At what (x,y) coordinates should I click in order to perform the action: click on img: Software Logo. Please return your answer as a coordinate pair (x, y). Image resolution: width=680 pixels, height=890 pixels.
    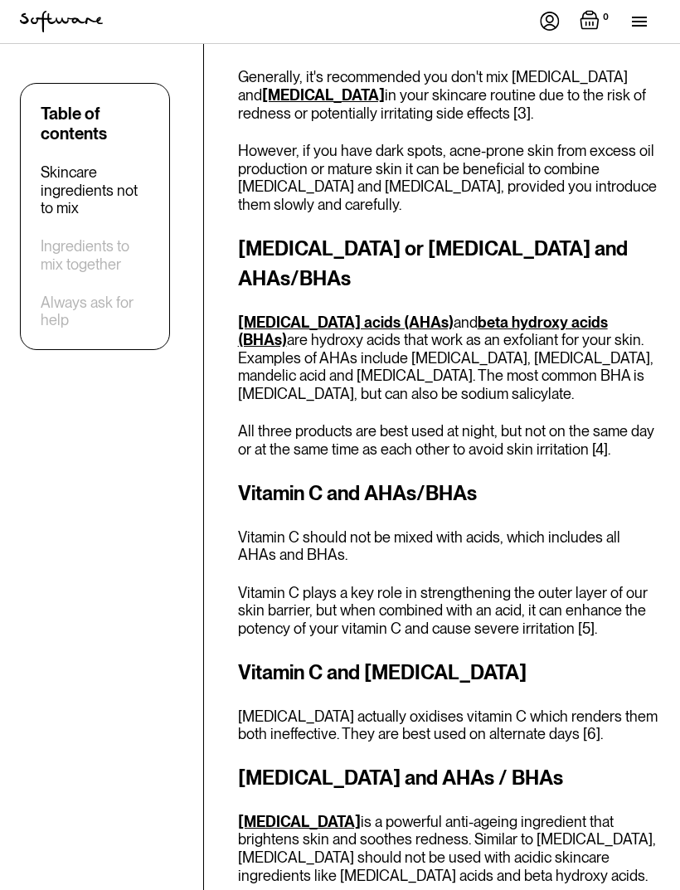
    Looking at the image, I should click on (61, 22).